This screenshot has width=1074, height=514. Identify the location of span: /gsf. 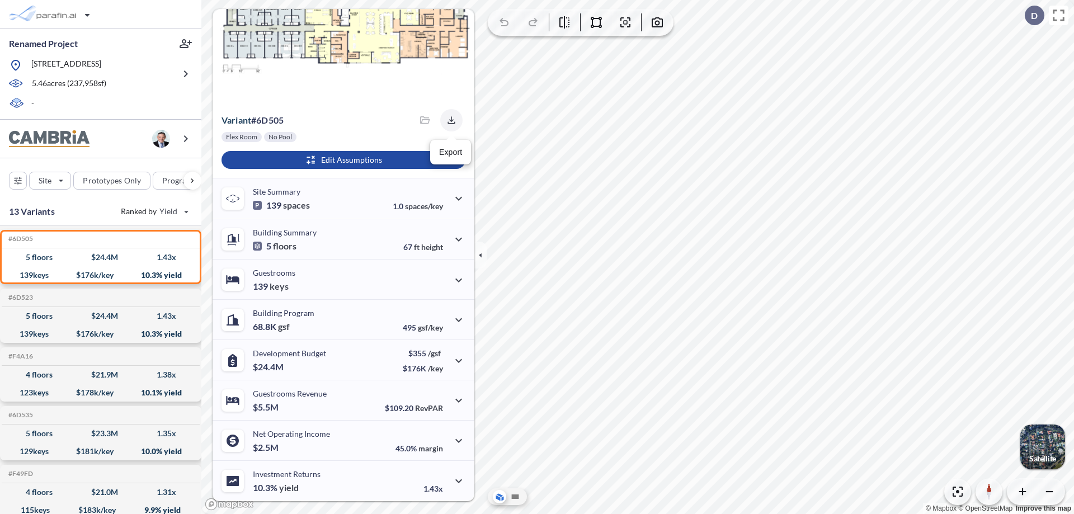
(434, 353).